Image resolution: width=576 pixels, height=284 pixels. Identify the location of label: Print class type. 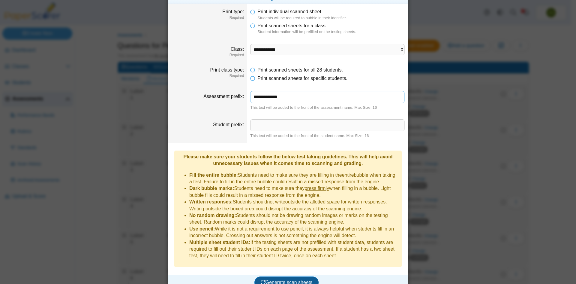
(227, 70).